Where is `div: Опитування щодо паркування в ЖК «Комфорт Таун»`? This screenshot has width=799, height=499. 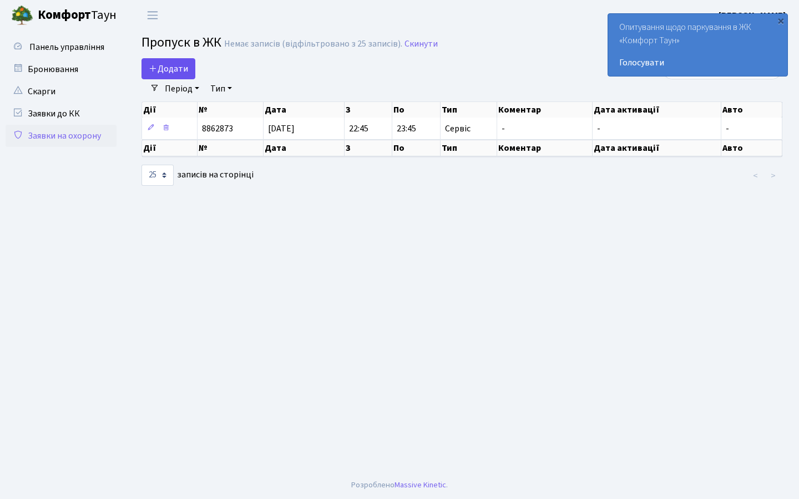 div: Опитування щодо паркування в ЖК «Комфорт Таун» is located at coordinates (697, 45).